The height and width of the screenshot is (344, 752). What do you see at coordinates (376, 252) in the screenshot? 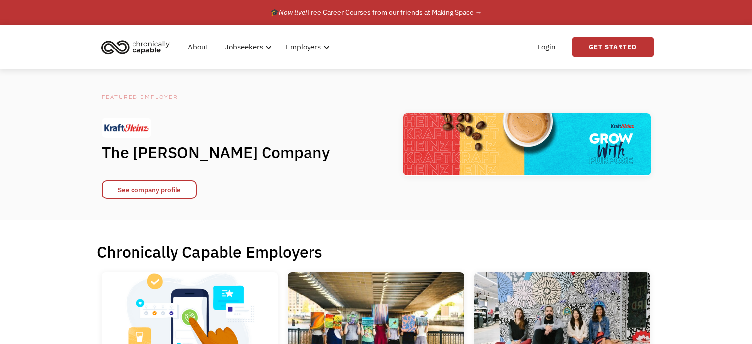
I see `h1: Chronically Capable Employers` at bounding box center [376, 252].